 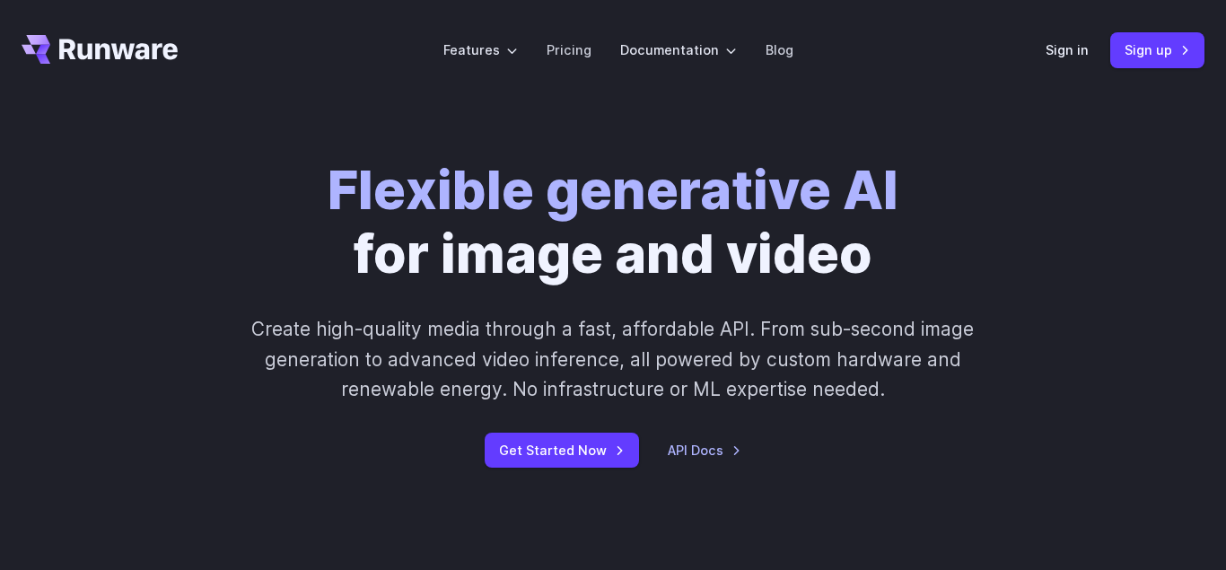 What do you see at coordinates (679, 49) in the screenshot?
I see `label: Documentation` at bounding box center [679, 49].